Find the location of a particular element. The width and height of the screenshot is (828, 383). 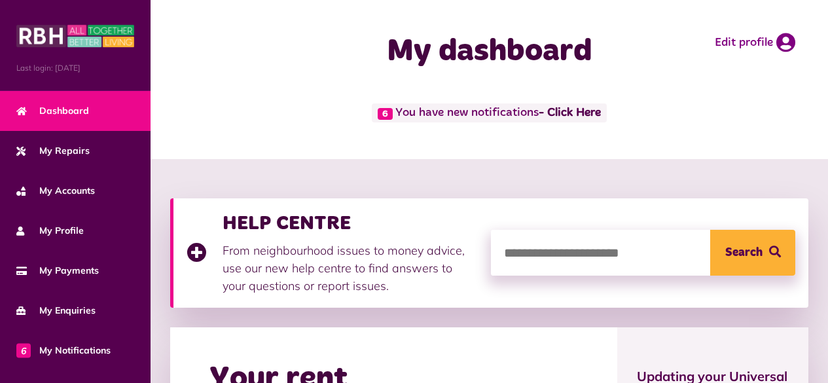

a: Edit profile is located at coordinates (755, 43).